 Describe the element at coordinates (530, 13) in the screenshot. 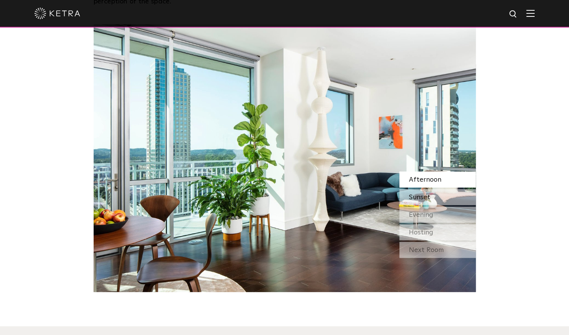

I see `img: Hamburger%20Nav.svg` at that location.